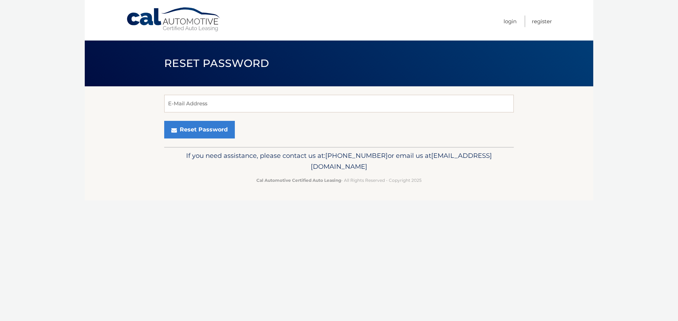 The height and width of the screenshot is (321, 678). I want to click on input: E-Mail Address, so click(339, 104).